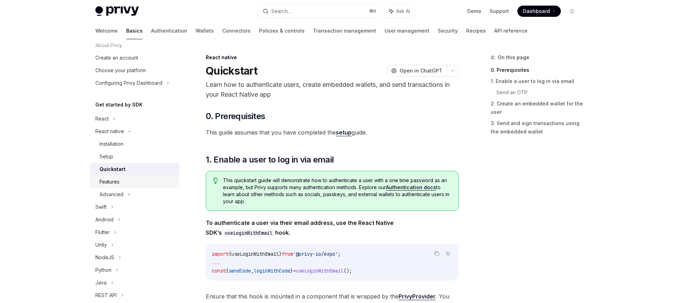 This screenshot has width=673, height=303. Describe the element at coordinates (103, 270) in the screenshot. I see `div: Python` at that location.